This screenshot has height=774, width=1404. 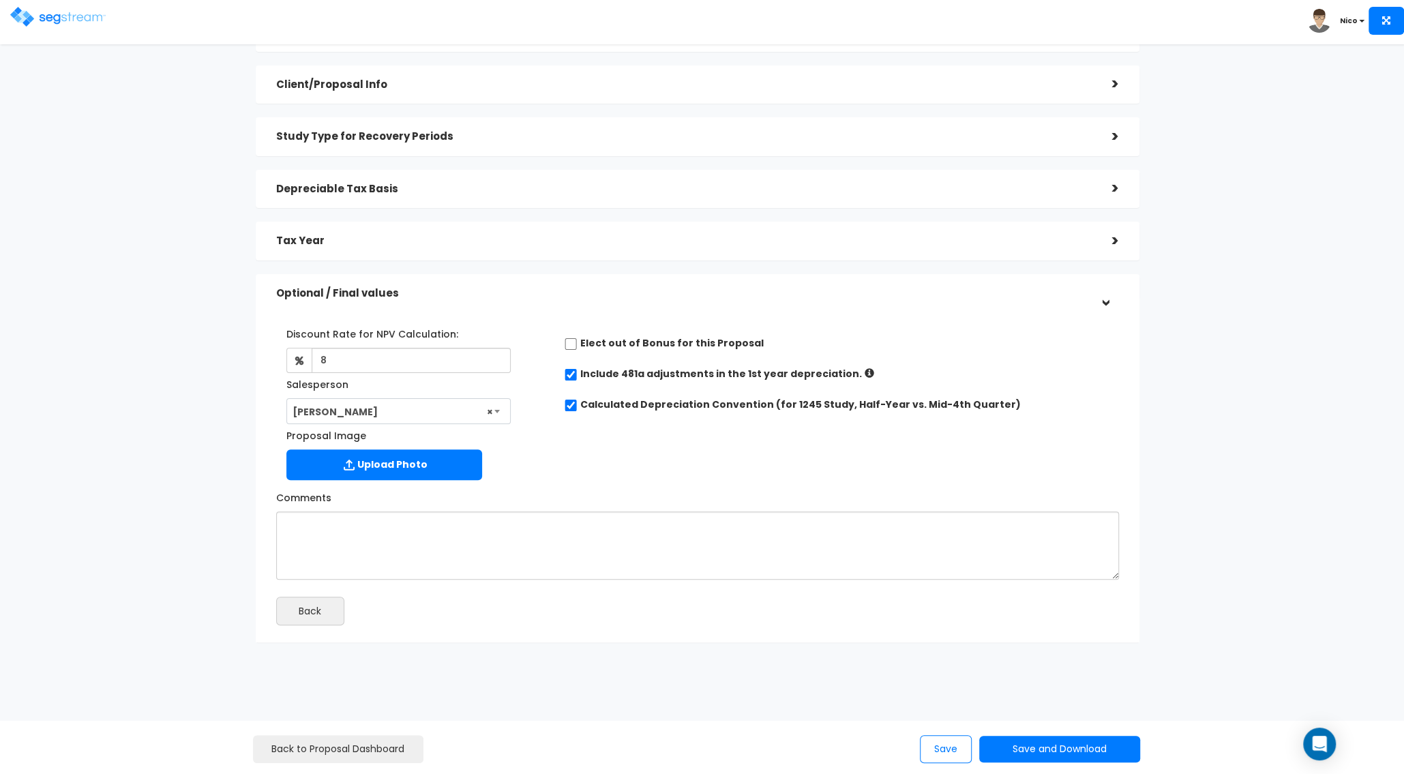 What do you see at coordinates (384, 464) in the screenshot?
I see `label: Upload Photo` at bounding box center [384, 464].